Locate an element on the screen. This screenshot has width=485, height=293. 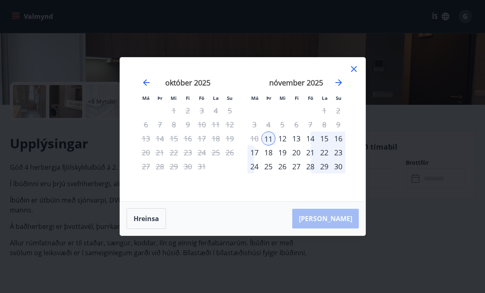
td: Not available. laugardagur, 1. nóvember 2025 is located at coordinates (325, 111).